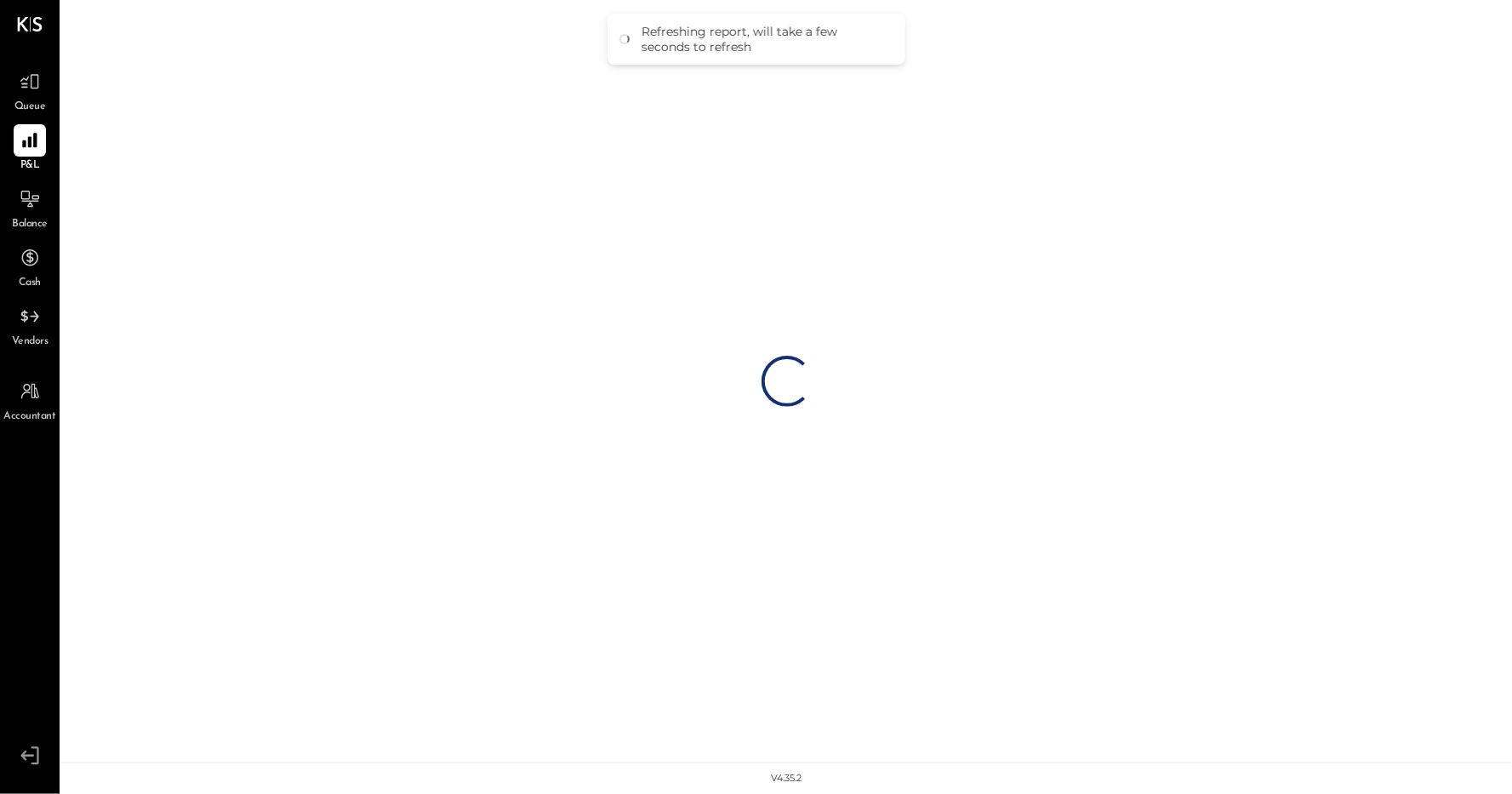 This screenshot has height=794, width=1512. Describe the element at coordinates (30, 400) in the screenshot. I see `a: Accountant` at that location.